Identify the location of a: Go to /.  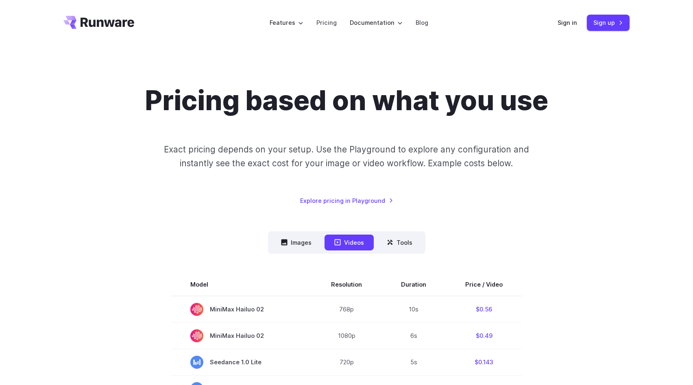
(99, 22).